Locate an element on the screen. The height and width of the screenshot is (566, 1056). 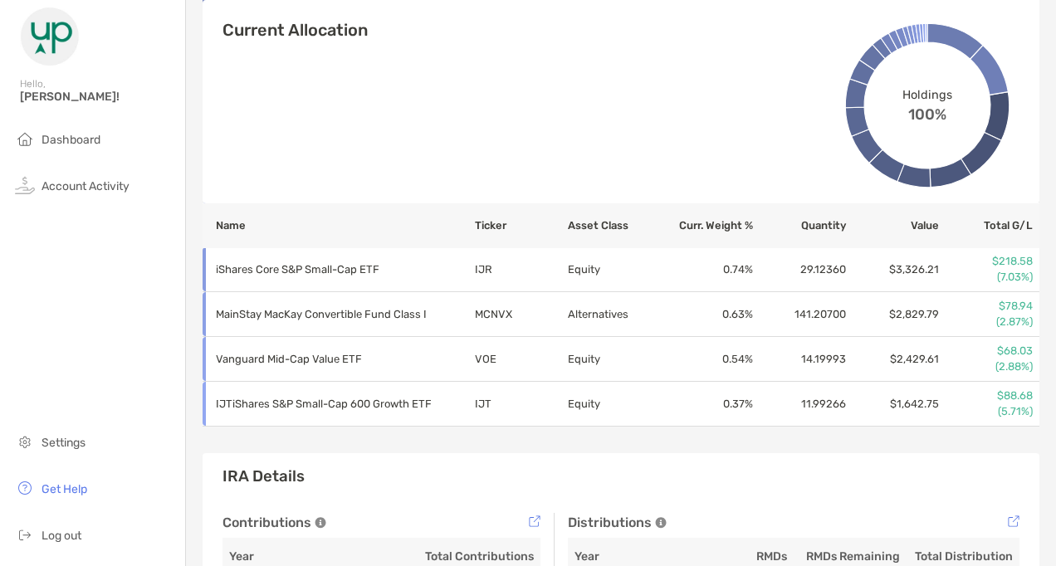
img: settings icon is located at coordinates (25, 442).